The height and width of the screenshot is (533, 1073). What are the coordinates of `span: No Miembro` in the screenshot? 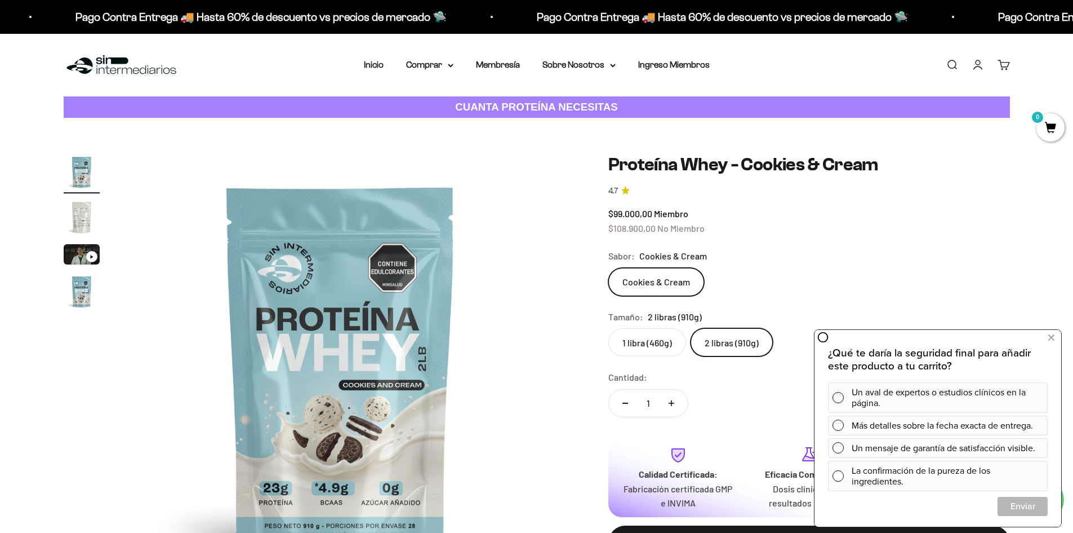 It's located at (681, 228).